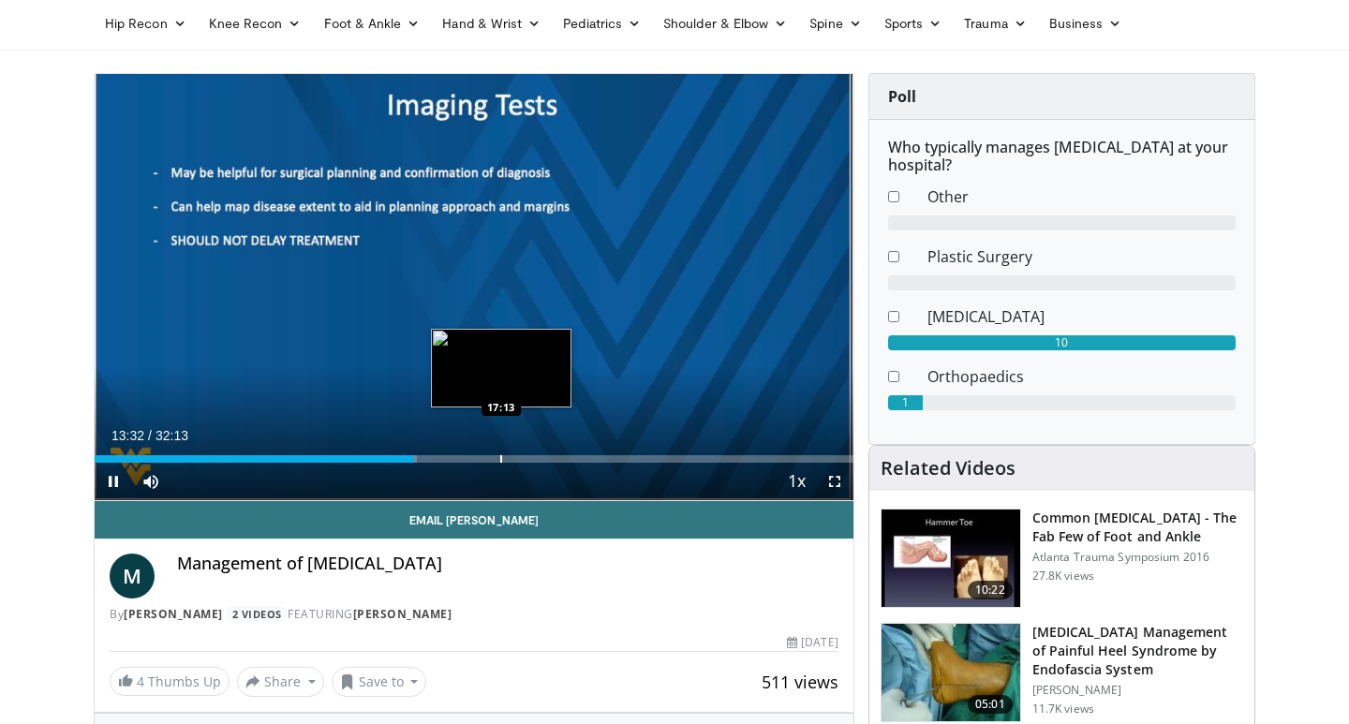  Describe the element at coordinates (991, 705) in the screenshot. I see `span: 05:01` at that location.